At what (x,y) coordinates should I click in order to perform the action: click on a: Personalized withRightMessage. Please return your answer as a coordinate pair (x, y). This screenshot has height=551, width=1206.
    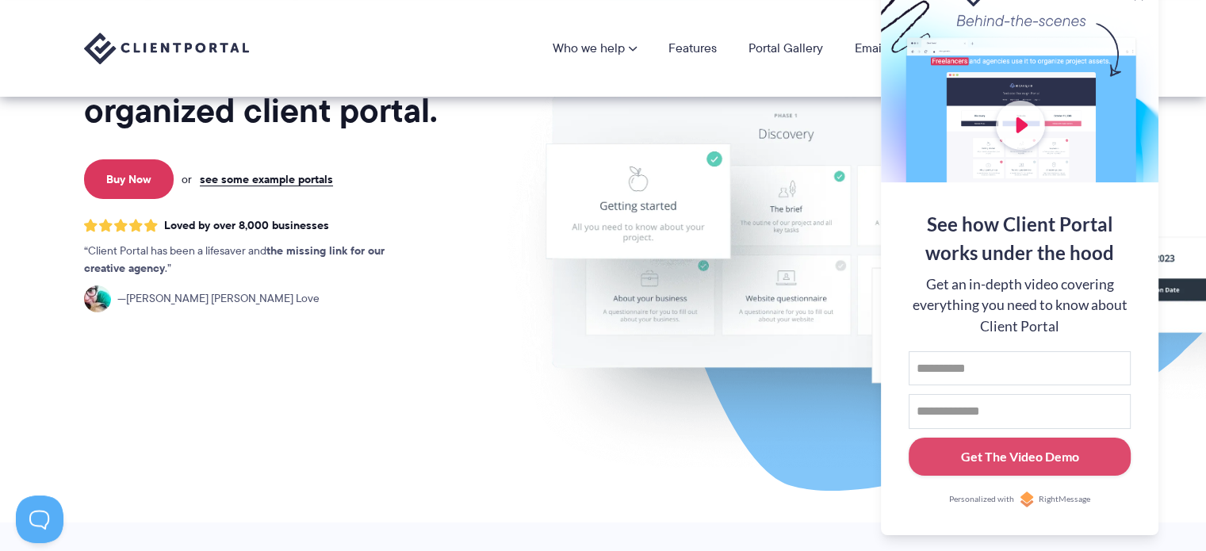
    Looking at the image, I should click on (1019, 499).